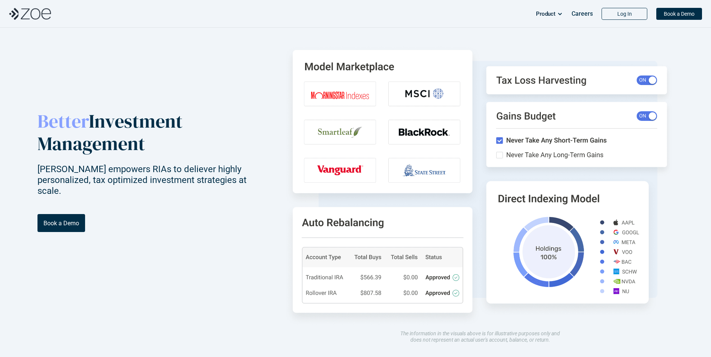 The height and width of the screenshot is (357, 711). What do you see at coordinates (582, 14) in the screenshot?
I see `a: Careers` at bounding box center [582, 14].